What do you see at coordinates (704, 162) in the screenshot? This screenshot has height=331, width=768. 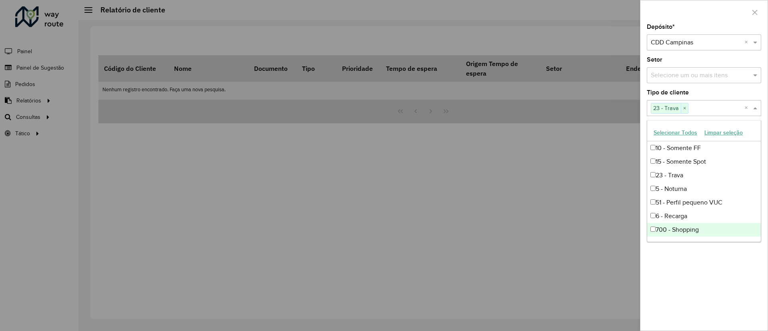 I see `div: 15 - Somente Spot` at bounding box center [704, 162].